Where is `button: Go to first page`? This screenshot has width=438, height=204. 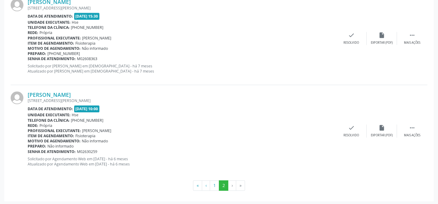
button: Go to first page is located at coordinates (198, 186).